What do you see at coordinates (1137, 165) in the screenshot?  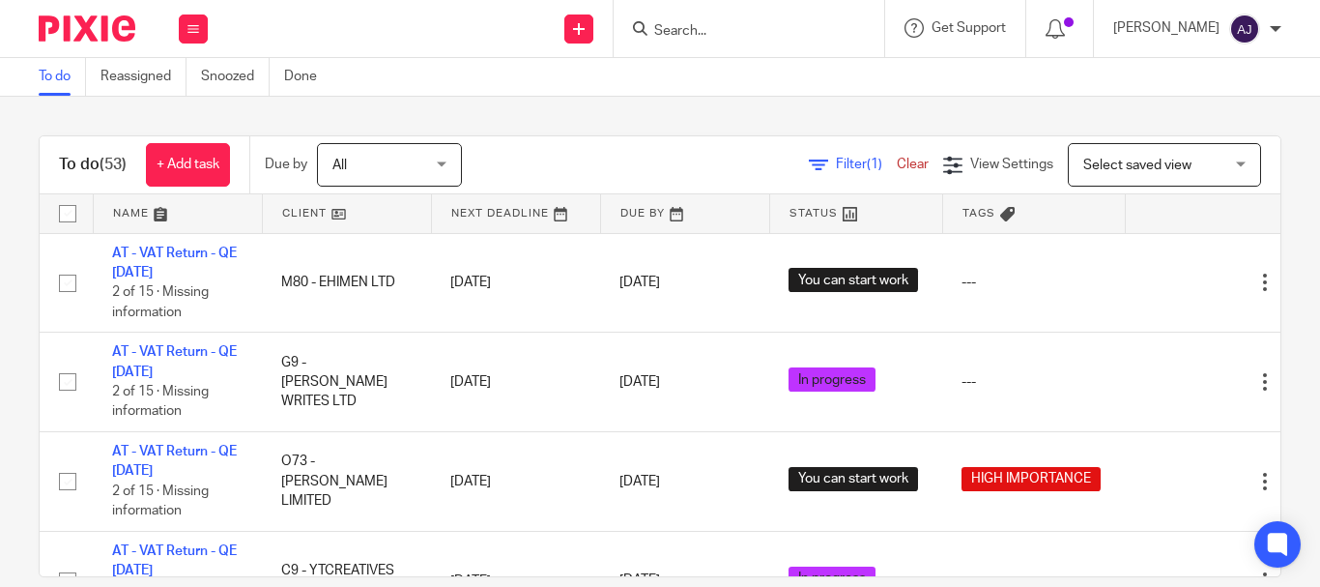 I see `span: Select saved view` at bounding box center [1137, 165].